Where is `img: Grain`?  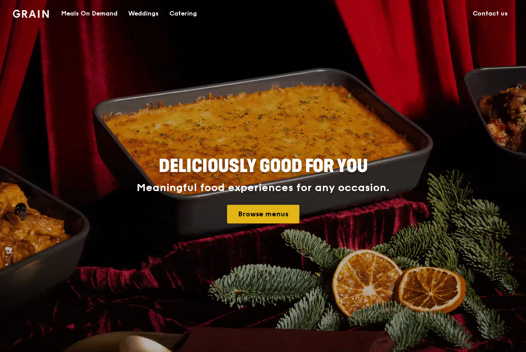
img: Grain is located at coordinates (31, 14).